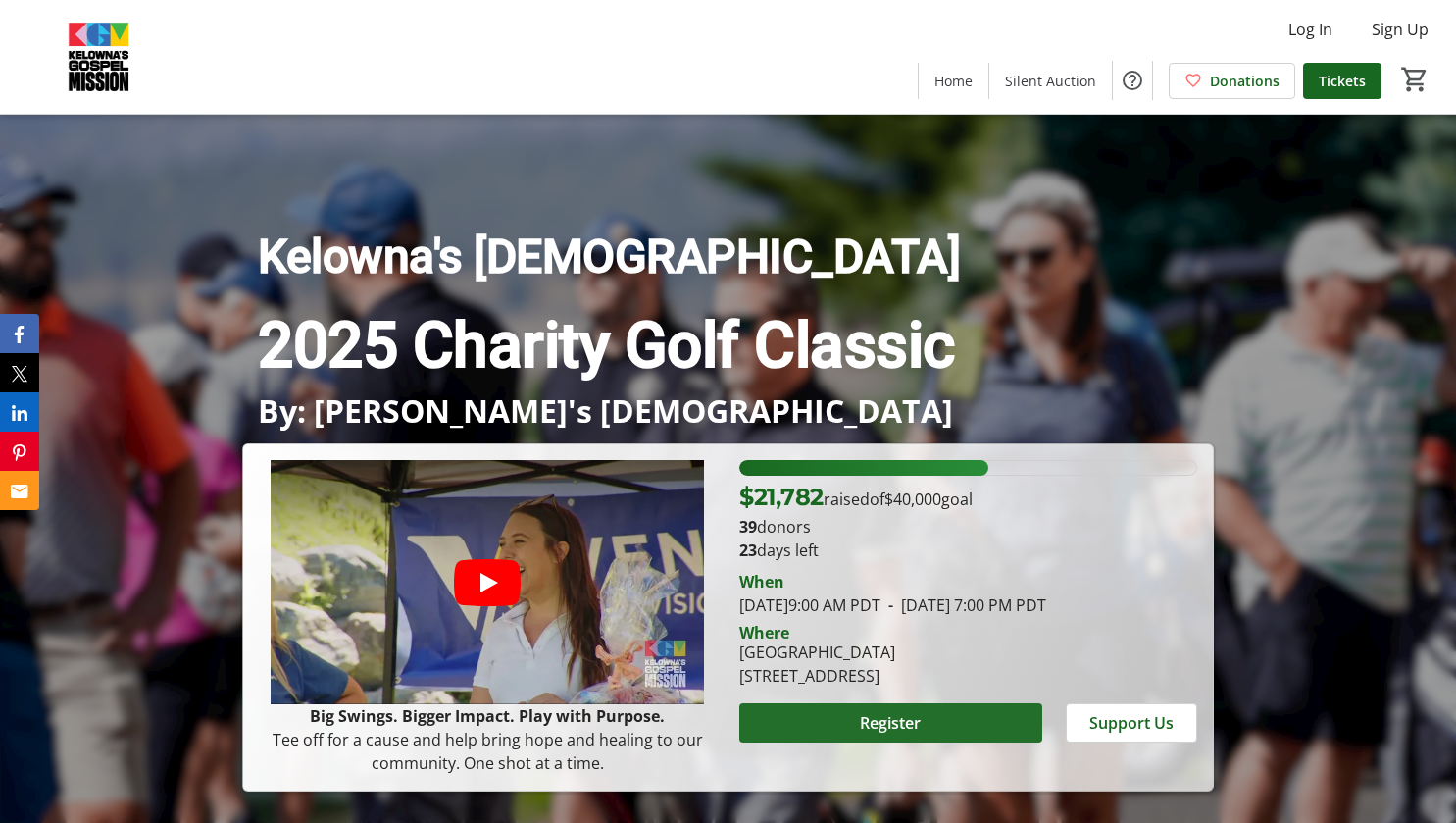  I want to click on span: Sign Up, so click(1400, 30).